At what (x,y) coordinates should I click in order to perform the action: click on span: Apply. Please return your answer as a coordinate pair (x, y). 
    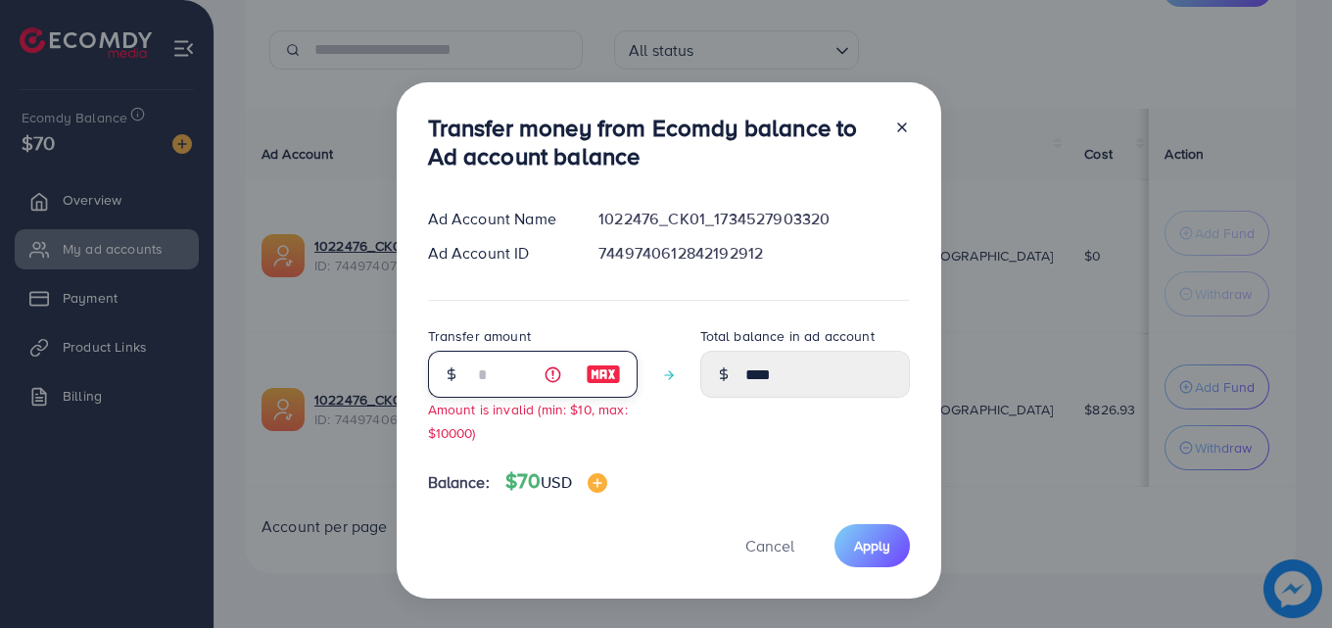
    Looking at the image, I should click on (872, 545).